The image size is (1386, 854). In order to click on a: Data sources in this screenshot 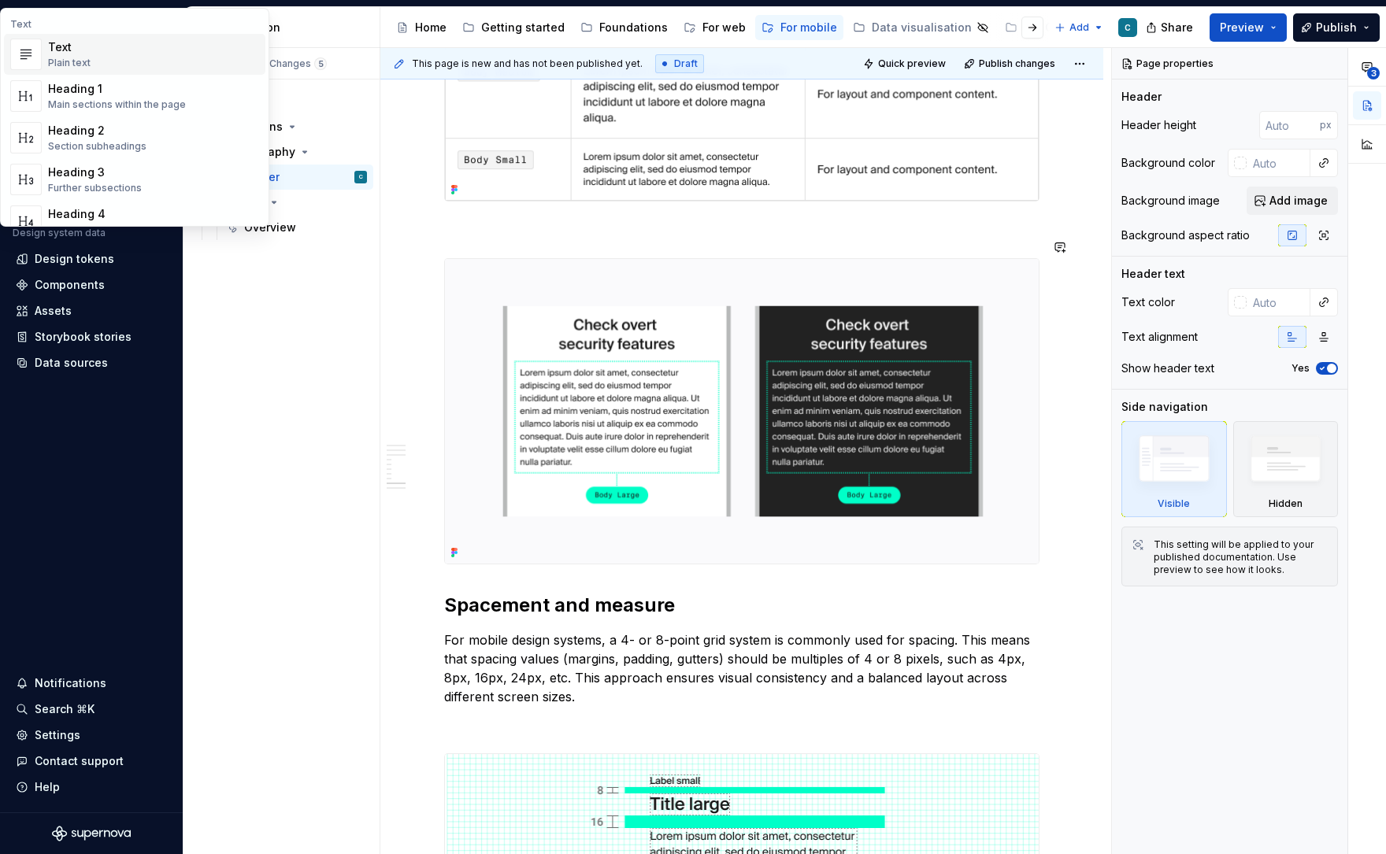, I will do `click(91, 363)`.